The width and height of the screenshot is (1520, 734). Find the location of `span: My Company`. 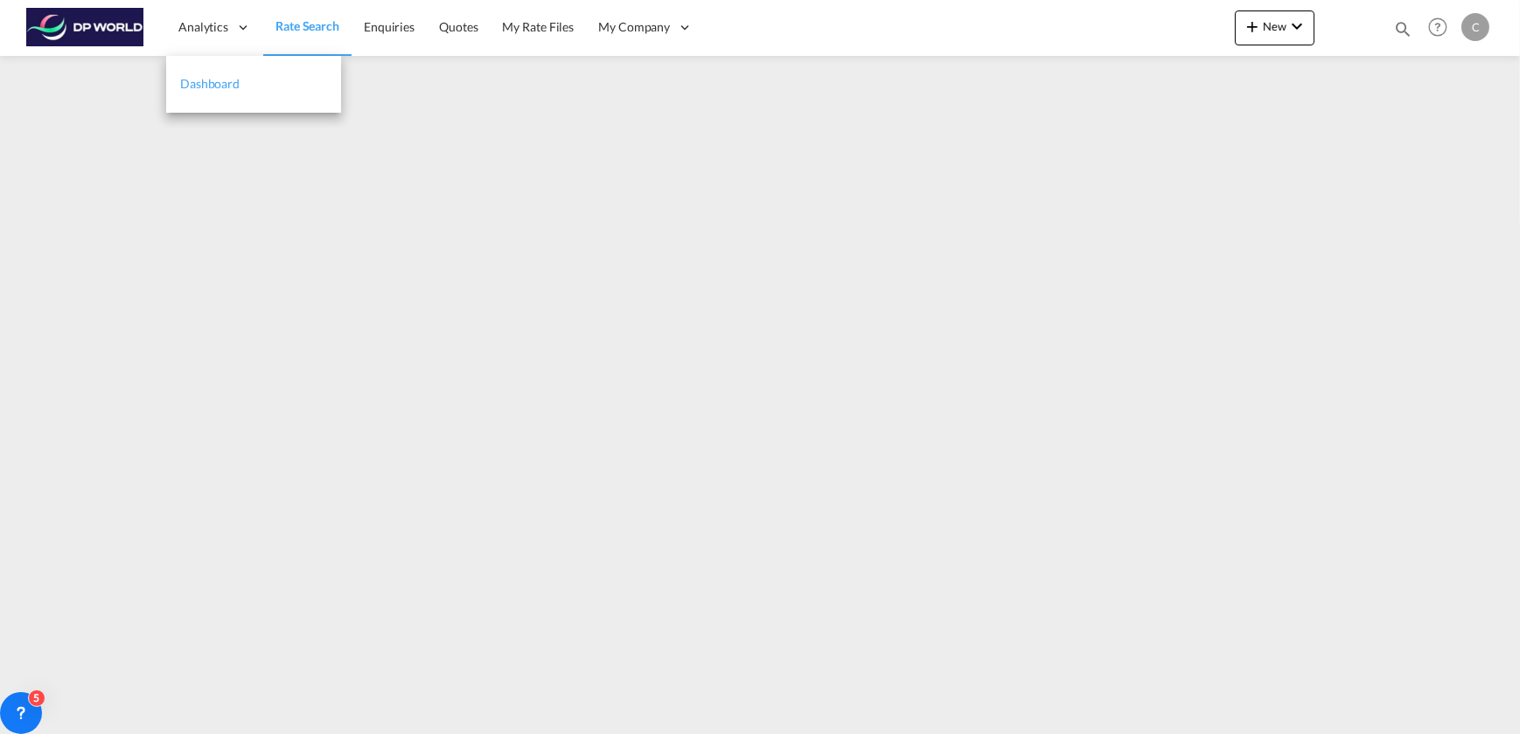

span: My Company is located at coordinates (634, 27).